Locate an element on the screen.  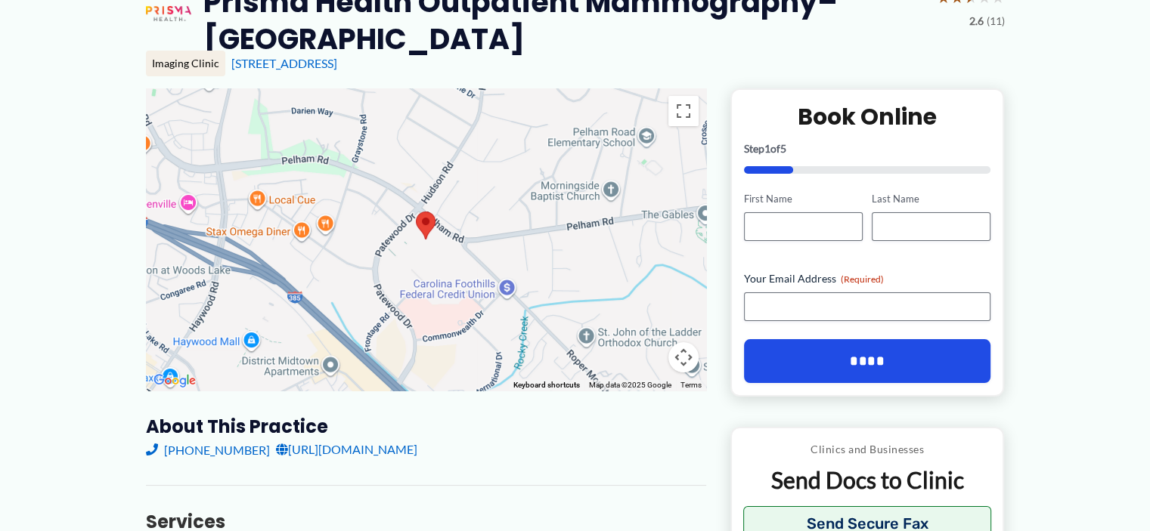
label: First Name is located at coordinates (803, 199).